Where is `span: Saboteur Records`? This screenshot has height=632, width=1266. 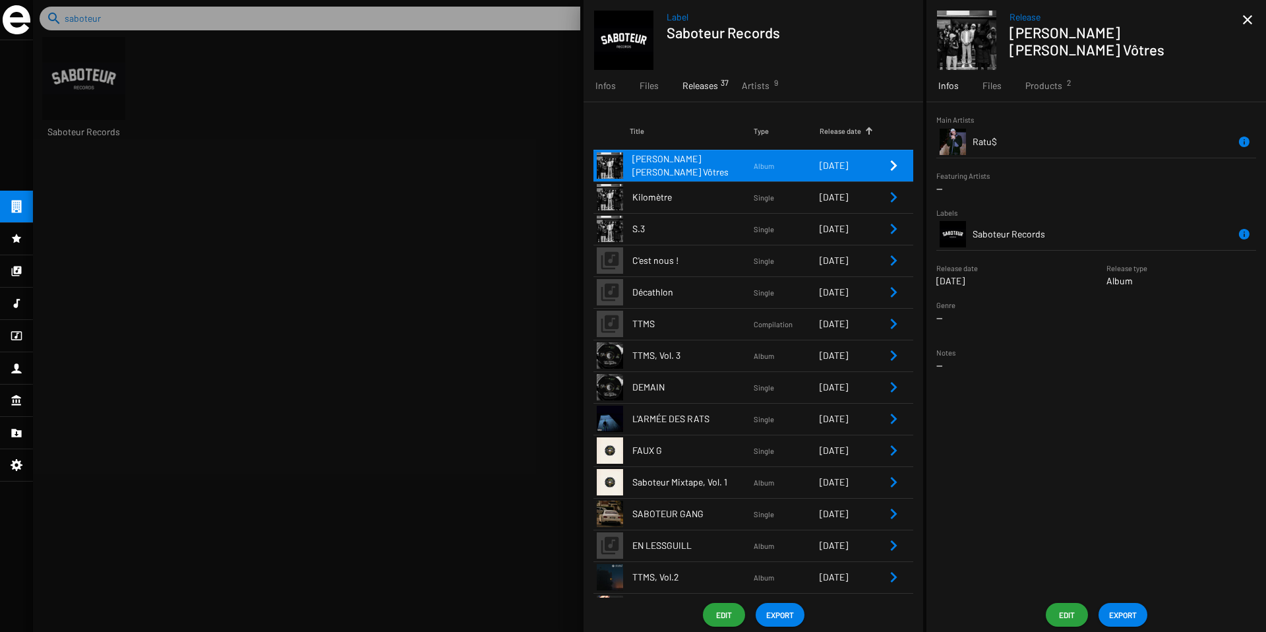 span: Saboteur Records is located at coordinates (1009, 233).